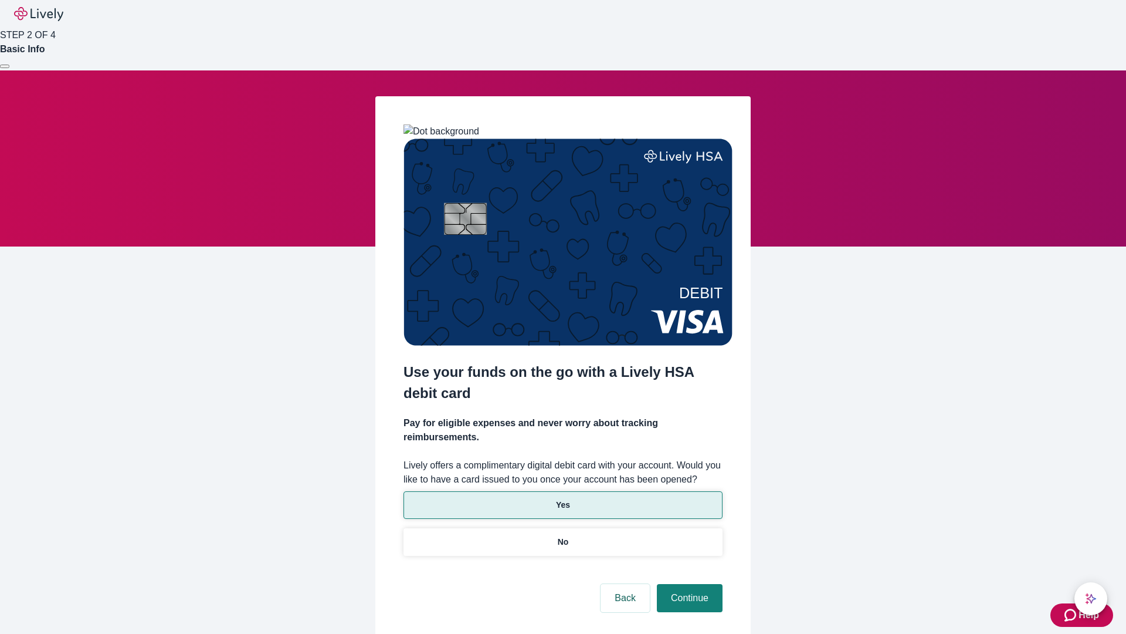  What do you see at coordinates (563, 472) in the screenshot?
I see `label: Lively offers a complimentary digital debit card with your account. Would you like to have a card...` at bounding box center [563, 472].